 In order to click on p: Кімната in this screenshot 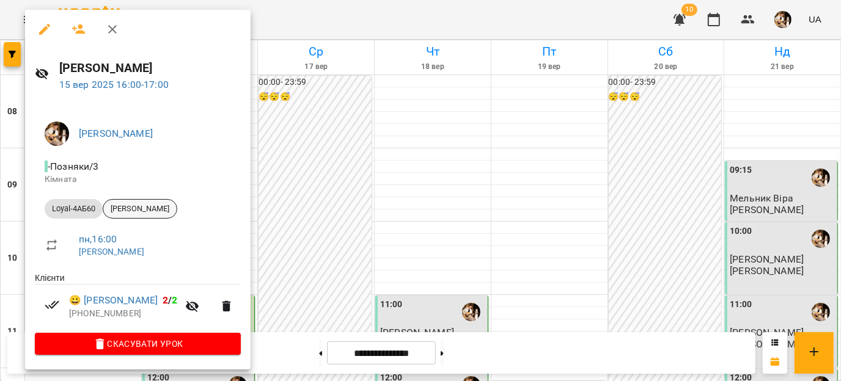, I will do `click(137, 180)`.